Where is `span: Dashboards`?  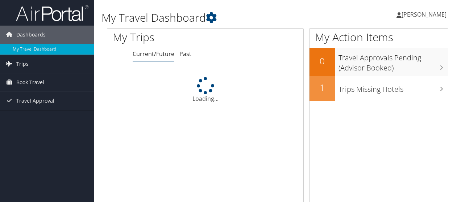 span: Dashboards is located at coordinates (31, 35).